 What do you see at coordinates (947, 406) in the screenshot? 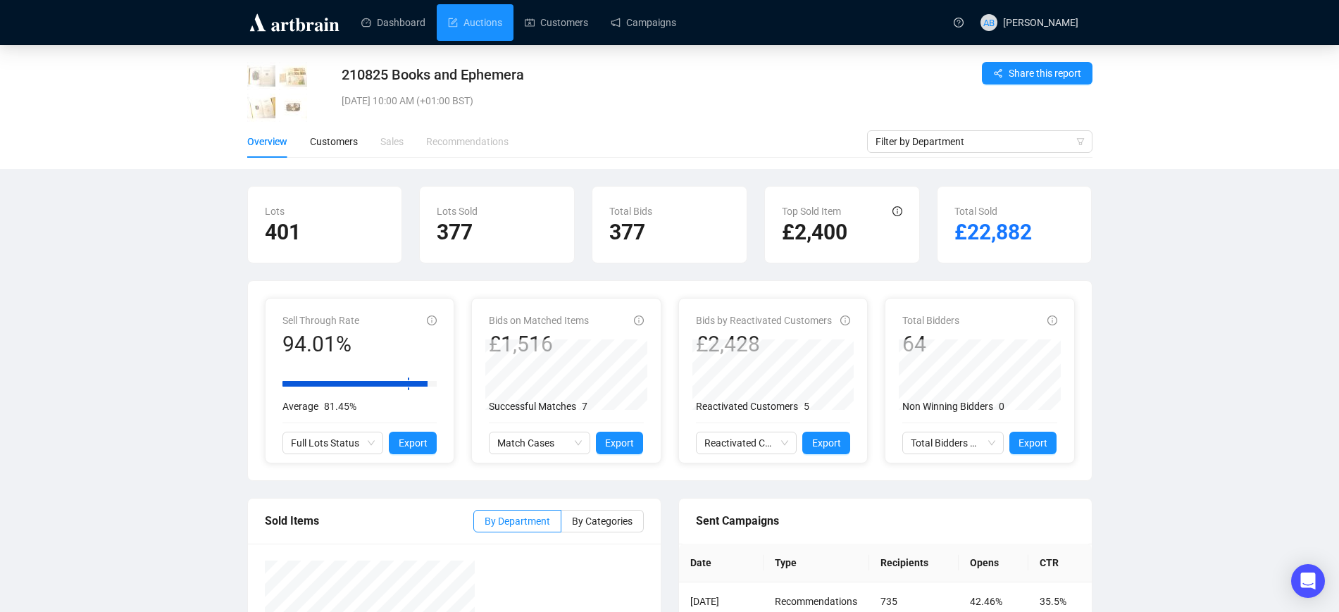
I see `span: Non Winning Bidders` at bounding box center [947, 406].